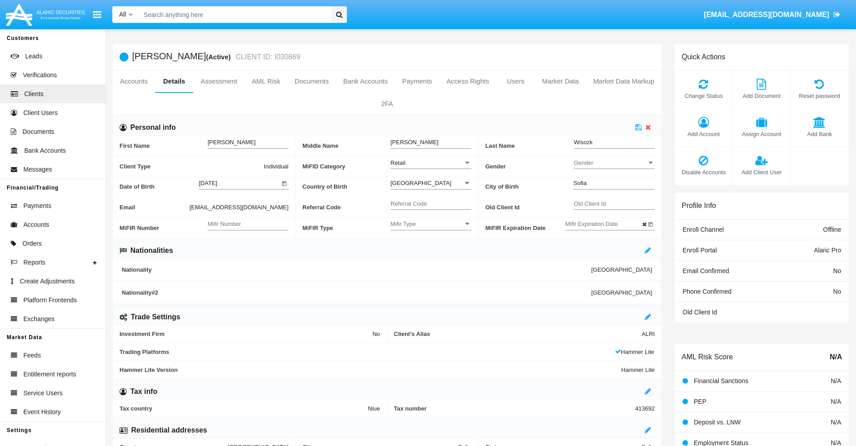 This screenshot has height=446, width=856. I want to click on span: Financial Sanctions, so click(721, 381).